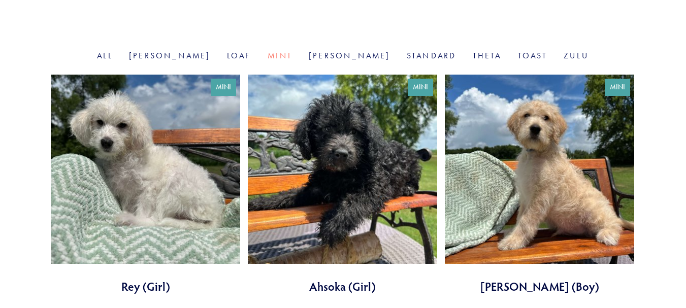  I want to click on a: Loaf, so click(239, 55).